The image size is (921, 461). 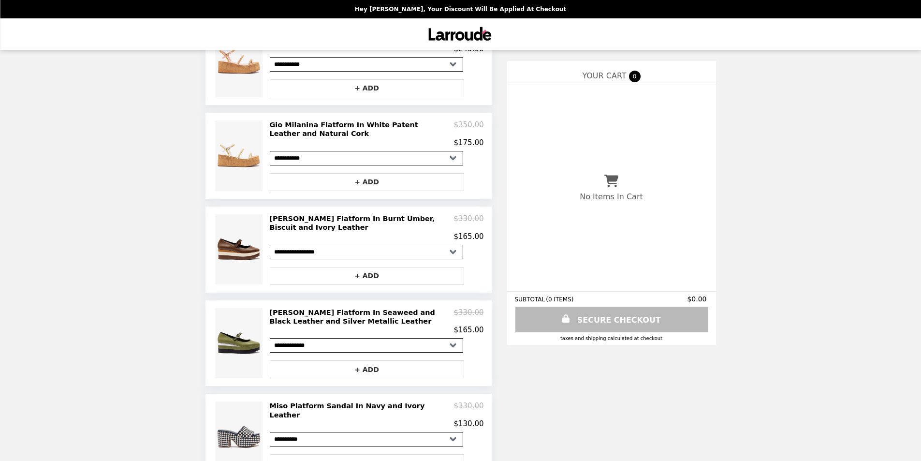 I want to click on span: ( 0 ITEMS ), so click(x=560, y=299).